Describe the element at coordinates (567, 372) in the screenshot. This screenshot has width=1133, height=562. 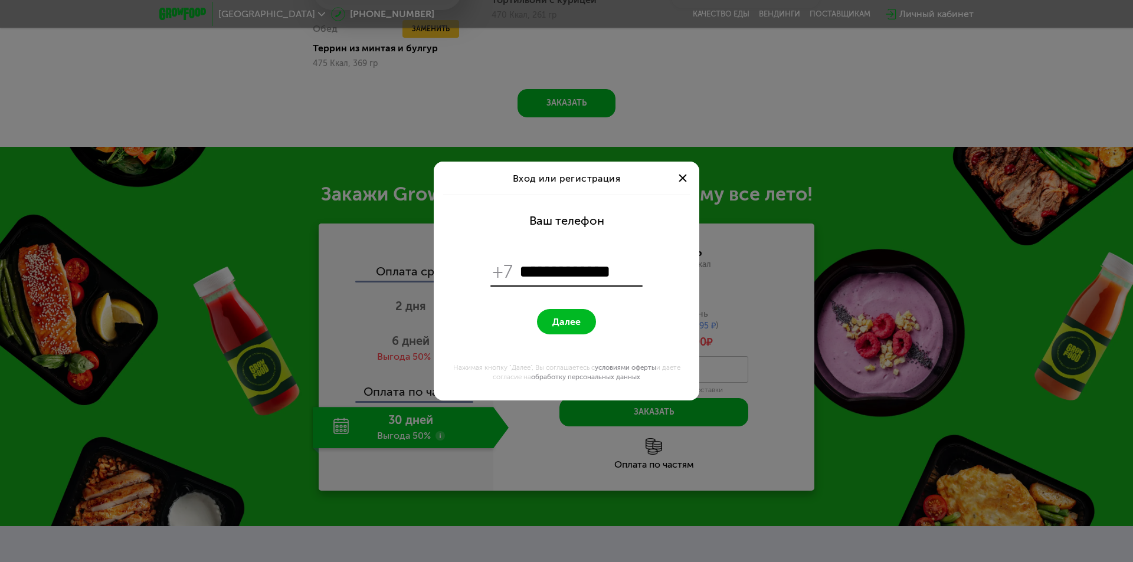
I see `div: Нажимая кнопку "Далее", Вы соглашаетесь с и даете согласие на` at that location.